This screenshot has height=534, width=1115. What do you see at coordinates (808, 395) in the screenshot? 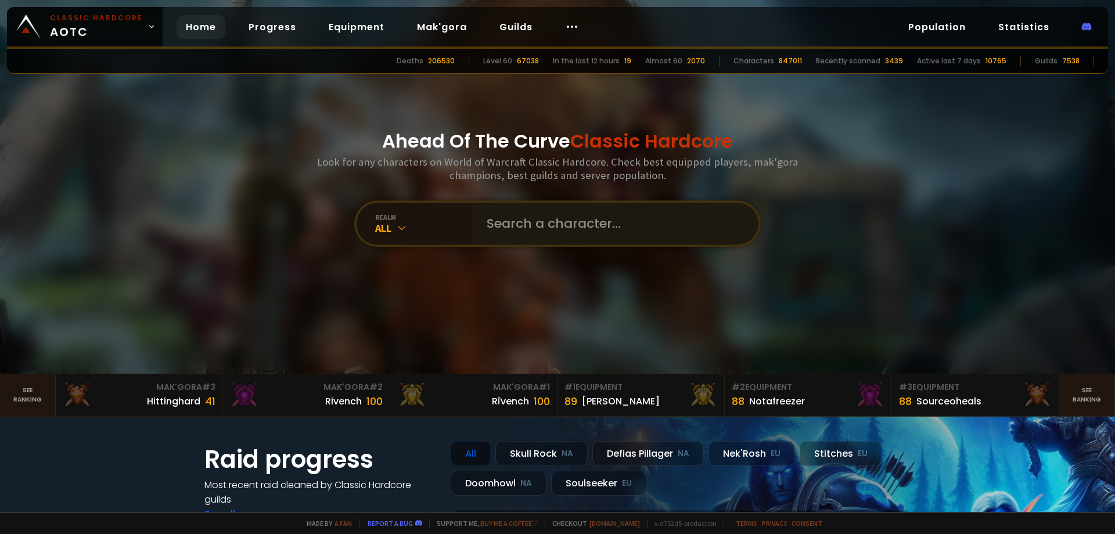
I see `a: #2Equipment88Notafreezer` at bounding box center [808, 395].